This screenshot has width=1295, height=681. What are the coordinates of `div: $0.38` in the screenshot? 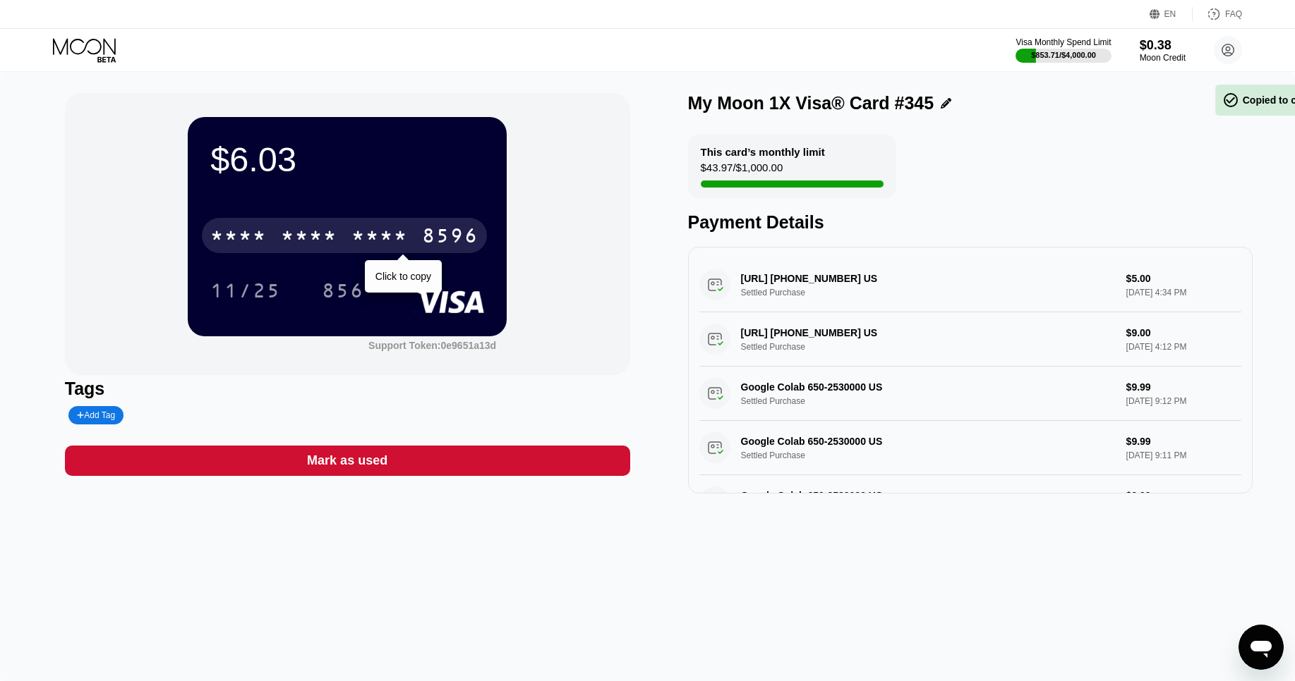 It's located at (1162, 45).